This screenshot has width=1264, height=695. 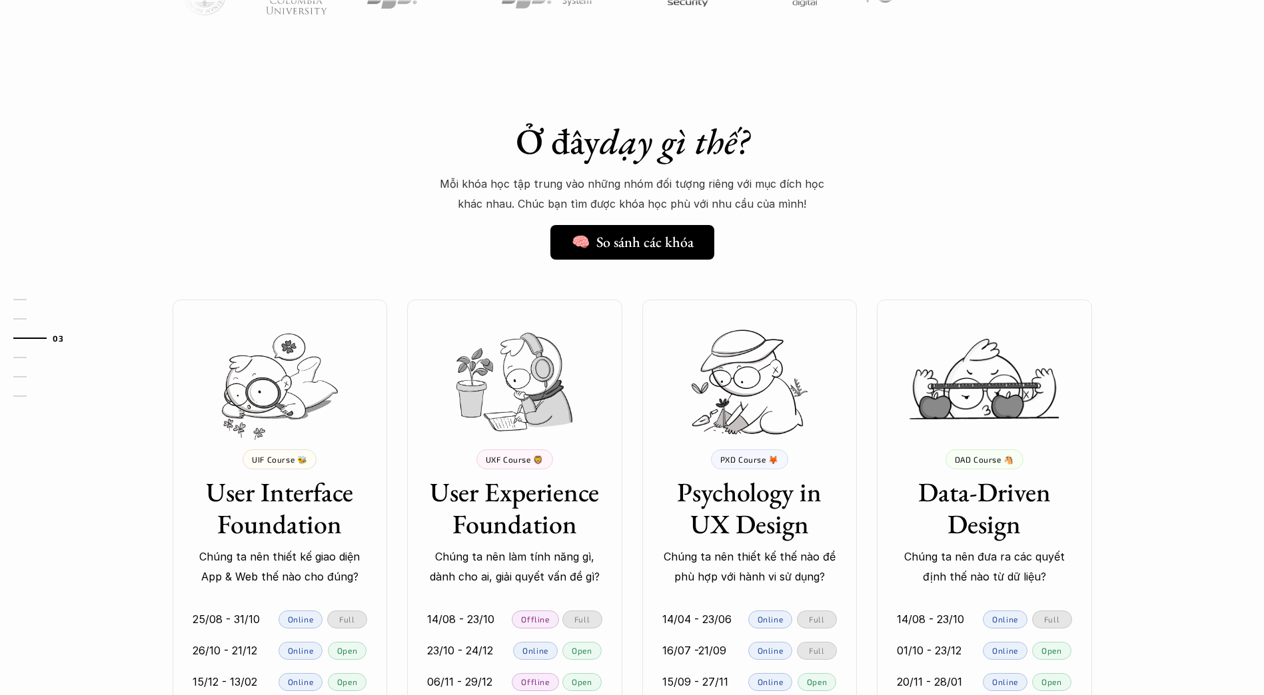 What do you see at coordinates (749, 567) in the screenshot?
I see `p: Chúng ta nên thiết kế thế nào để phù hợp với hành vi sử dụng?` at bounding box center [749, 567].